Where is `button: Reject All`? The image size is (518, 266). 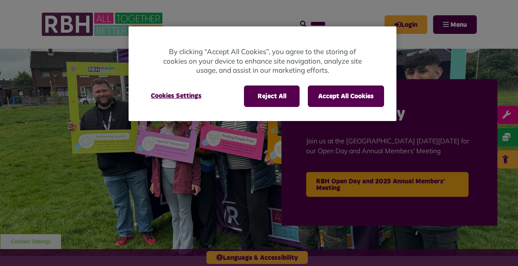 button: Reject All is located at coordinates (272, 96).